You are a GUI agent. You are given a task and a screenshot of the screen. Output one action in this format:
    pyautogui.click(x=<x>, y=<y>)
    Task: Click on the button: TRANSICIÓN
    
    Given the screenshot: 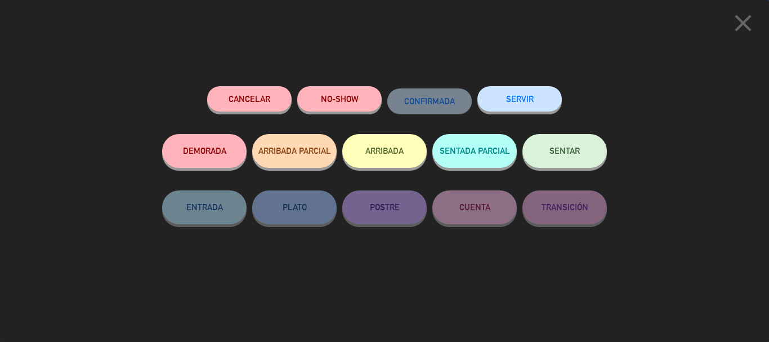 What is the action you would take?
    pyautogui.click(x=565, y=207)
    